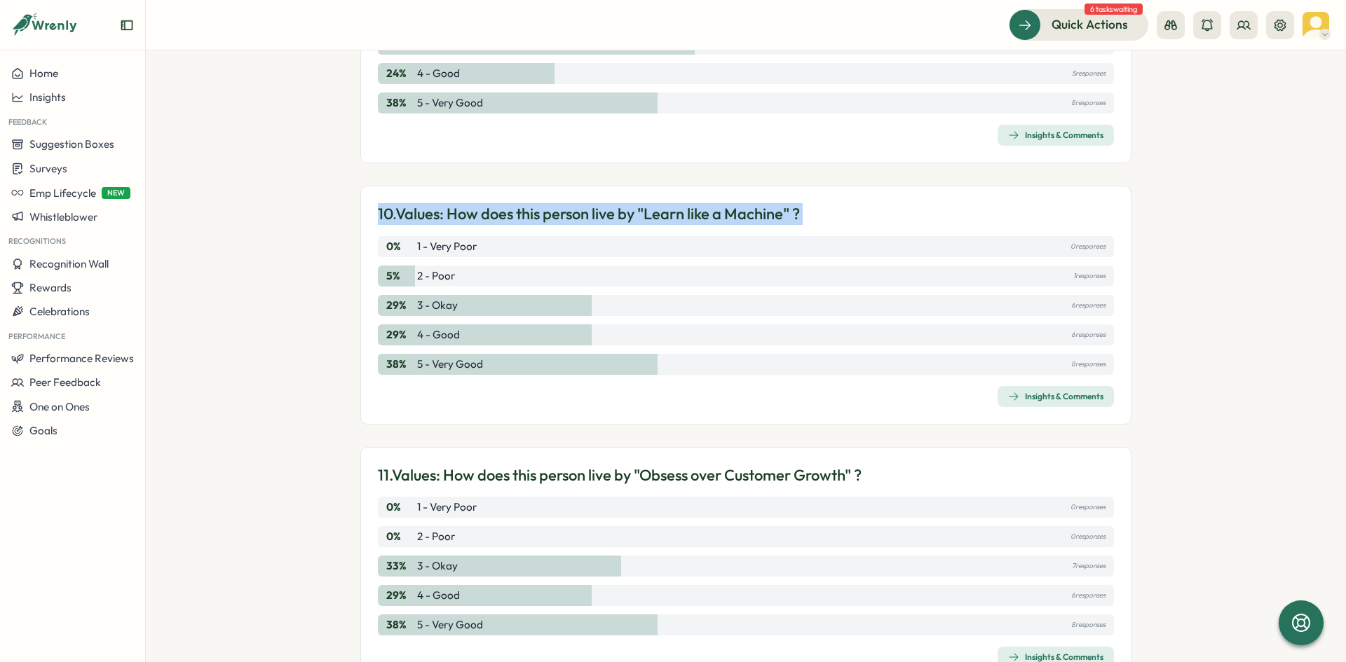  Describe the element at coordinates (1089, 74) in the screenshot. I see `p: 5 responses` at that location.